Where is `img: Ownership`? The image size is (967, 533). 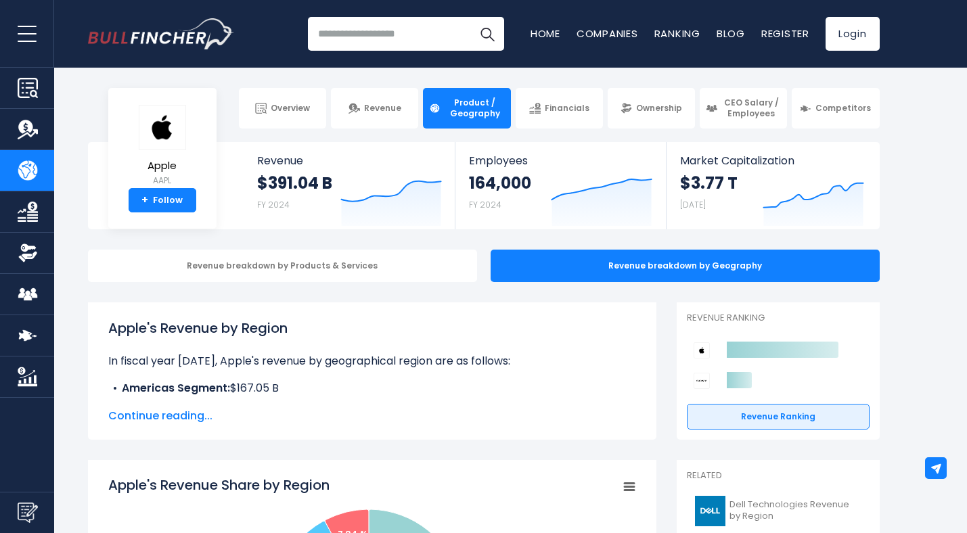
img: Ownership is located at coordinates (28, 253).